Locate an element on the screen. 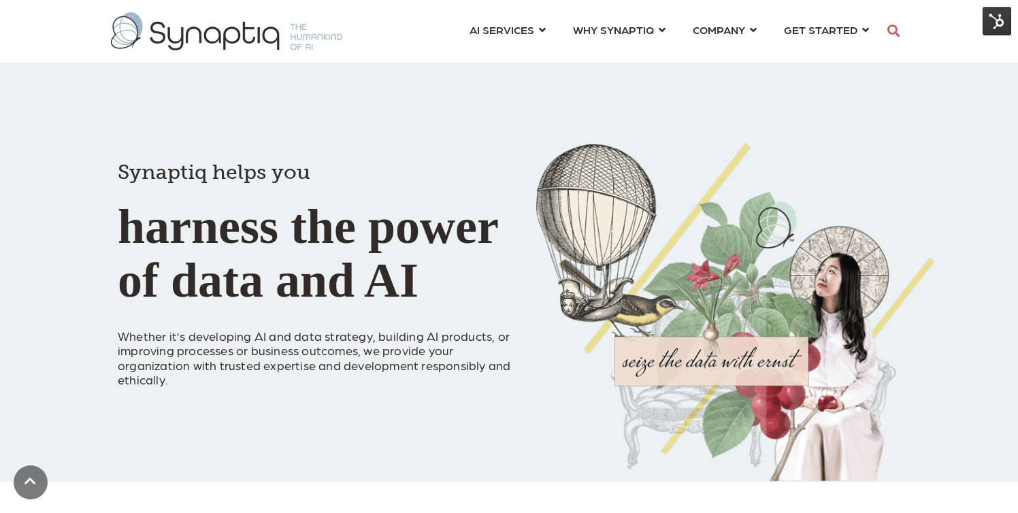  a: COMPANY is located at coordinates (725, 29).